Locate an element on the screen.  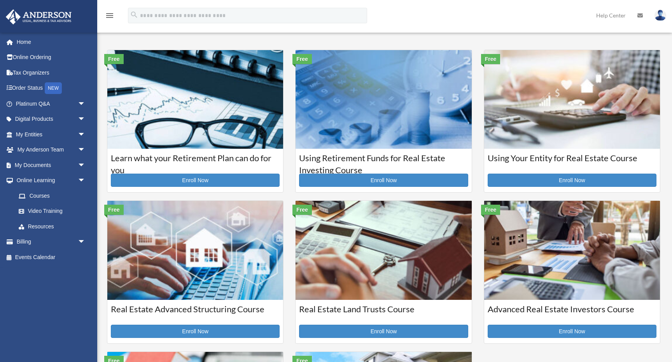
a: Courses is located at coordinates (52, 196).